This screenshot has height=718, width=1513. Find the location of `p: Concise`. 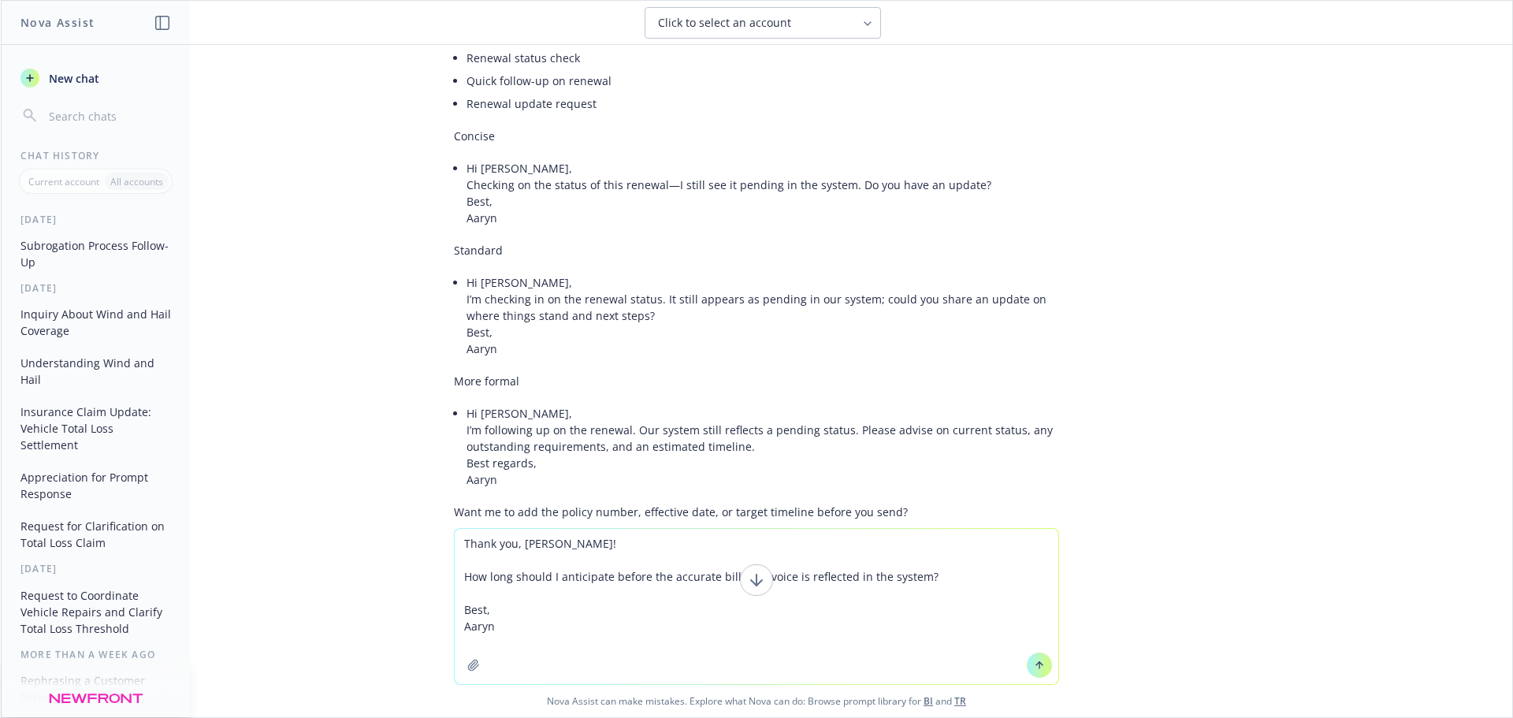

p: Concise is located at coordinates (756, 136).